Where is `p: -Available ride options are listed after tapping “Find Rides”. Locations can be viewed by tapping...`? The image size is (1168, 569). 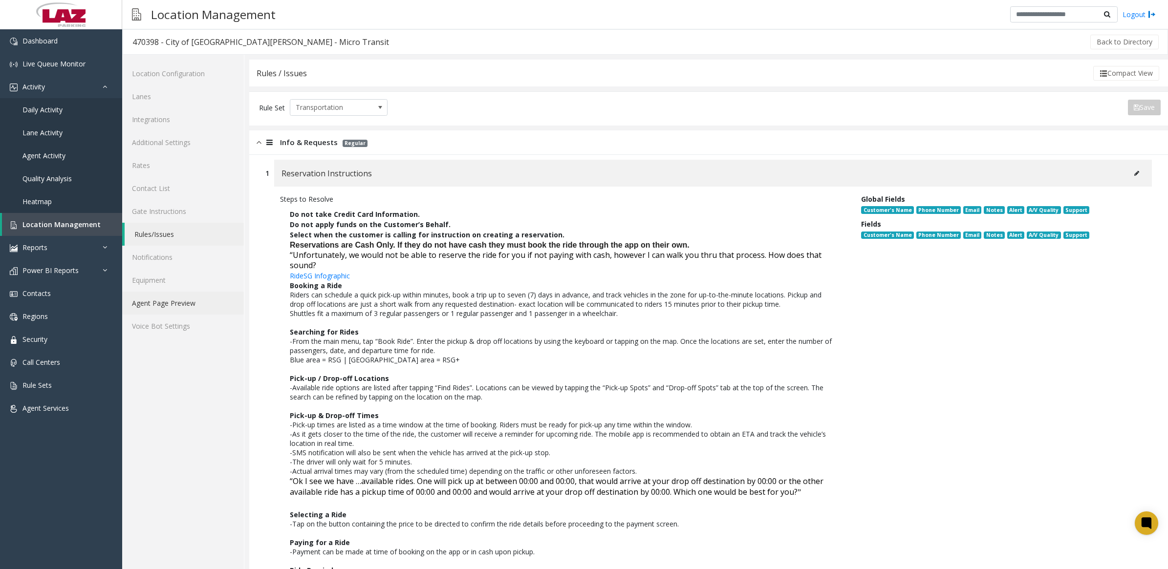 p: -Available ride options are listed after tapping “Find Rides”. Locations can be viewed by tapping... is located at coordinates (563, 392).